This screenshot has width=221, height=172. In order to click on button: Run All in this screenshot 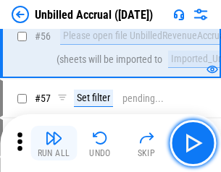, I will do `click(54, 143)`.